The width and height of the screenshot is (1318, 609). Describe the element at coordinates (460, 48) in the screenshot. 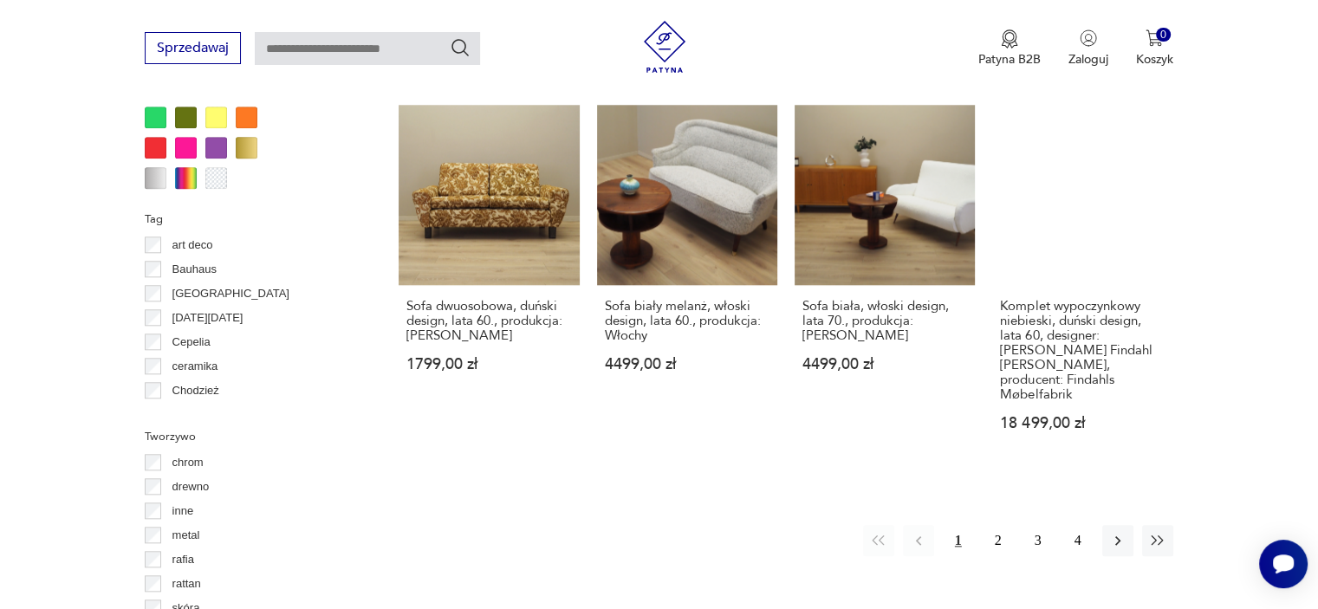

I see `button: Szukaj` at that location.